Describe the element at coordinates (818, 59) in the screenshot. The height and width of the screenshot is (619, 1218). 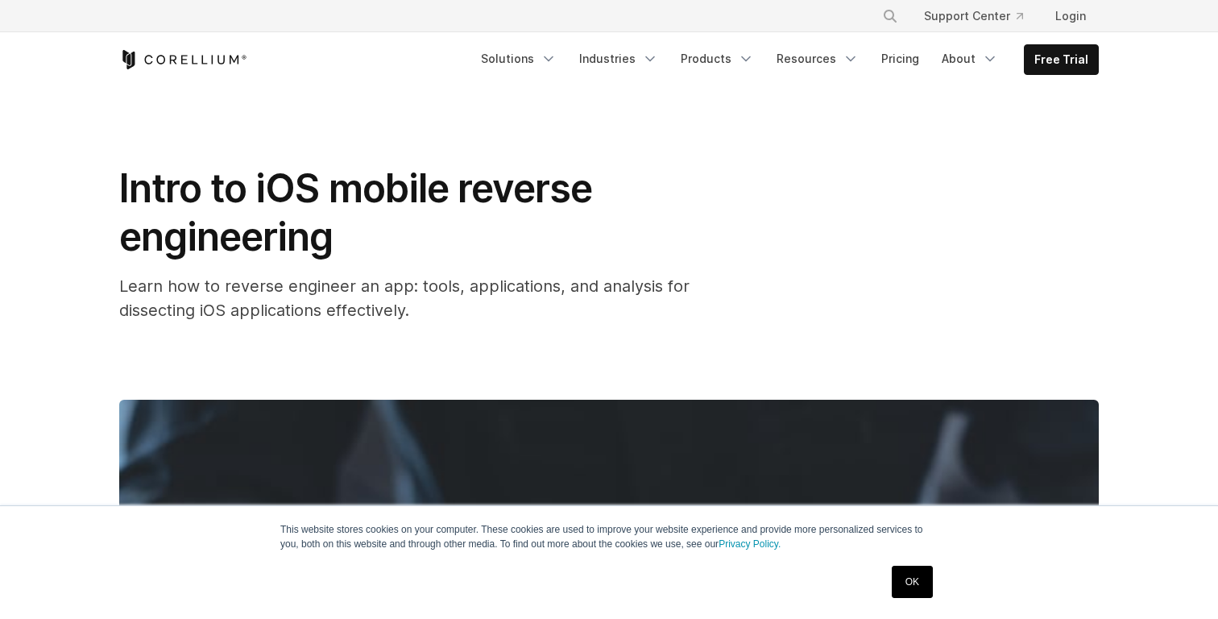
I see `a: Resources` at that location.